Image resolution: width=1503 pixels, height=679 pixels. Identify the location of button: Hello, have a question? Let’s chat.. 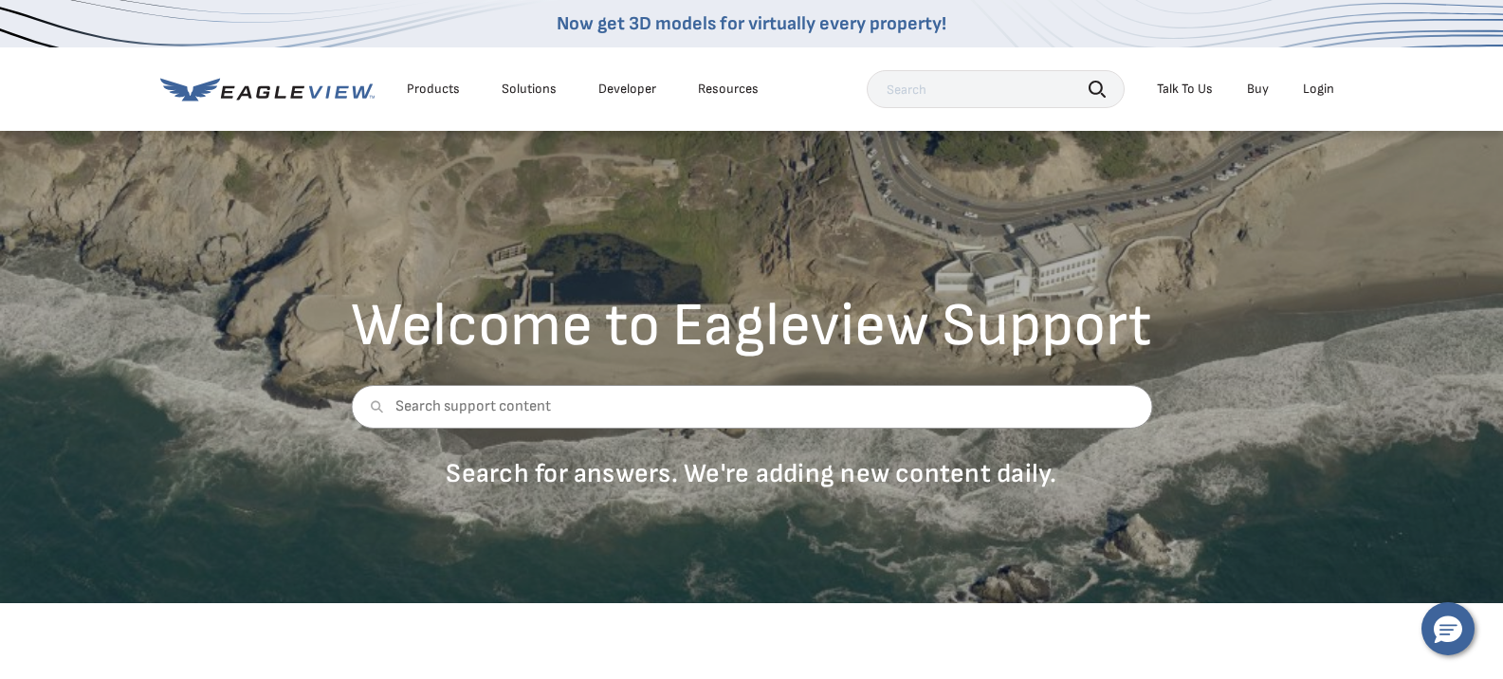
(1448, 629).